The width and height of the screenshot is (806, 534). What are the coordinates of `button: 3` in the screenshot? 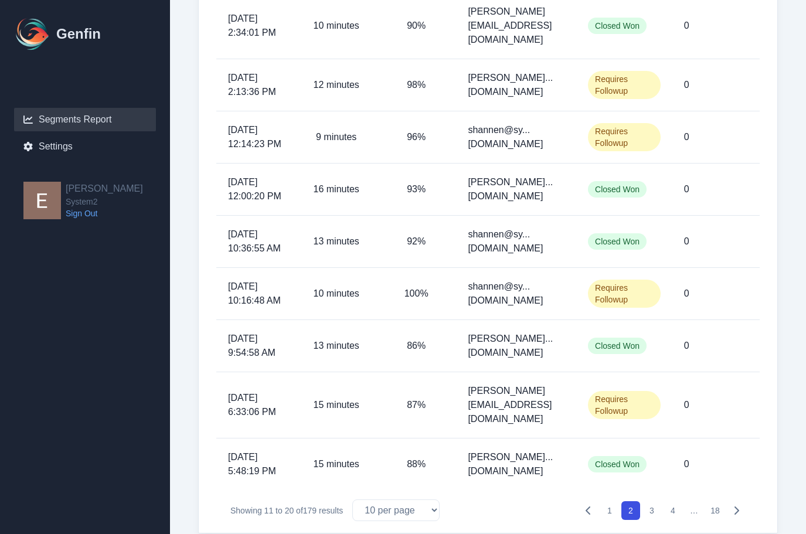 It's located at (652, 510).